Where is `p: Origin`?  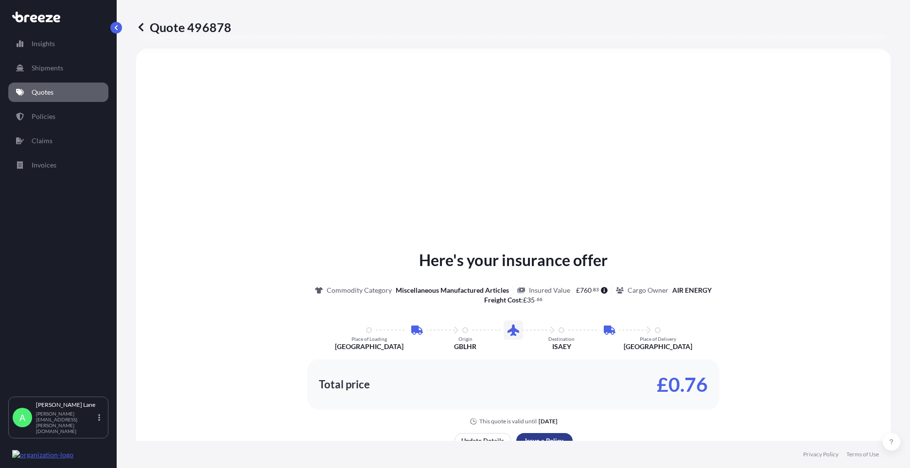 p: Origin is located at coordinates (465, 339).